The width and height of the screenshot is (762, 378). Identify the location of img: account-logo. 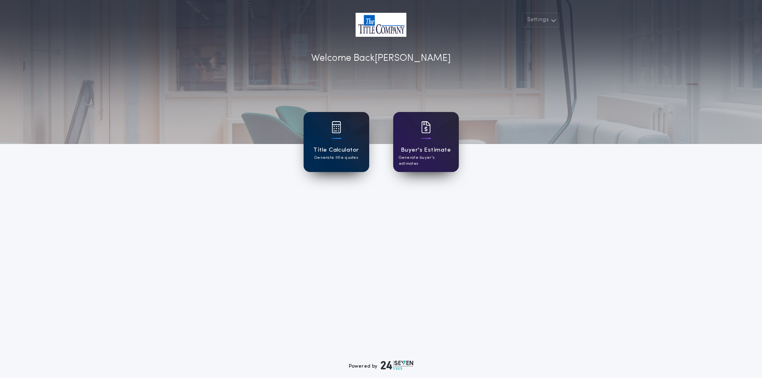
(381, 25).